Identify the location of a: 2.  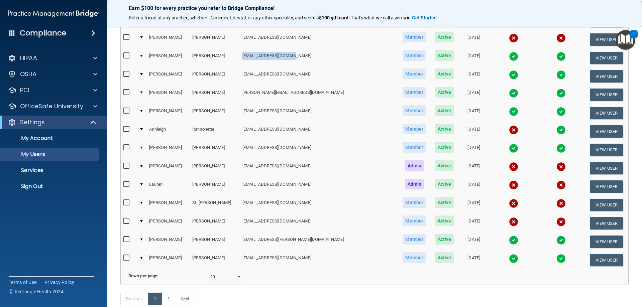
(168, 299).